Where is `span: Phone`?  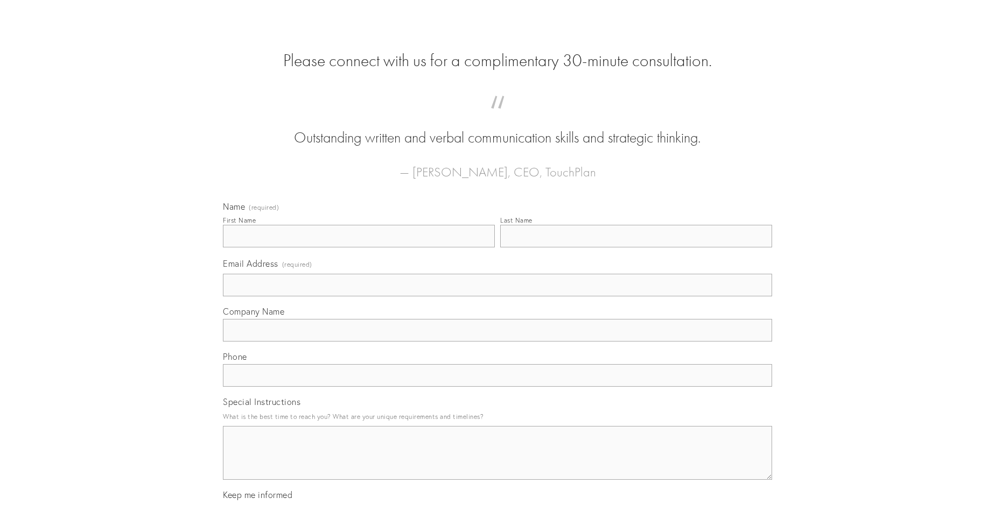
span: Phone is located at coordinates (235, 357).